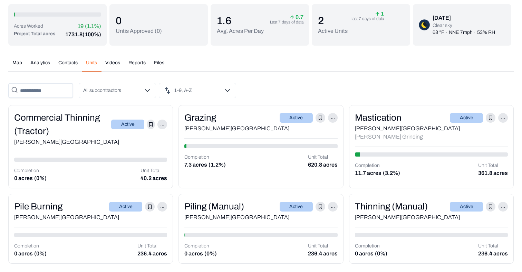 The image size is (522, 272). Describe the element at coordinates (183, 90) in the screenshot. I see `p: 1-9, A-Z` at that location.